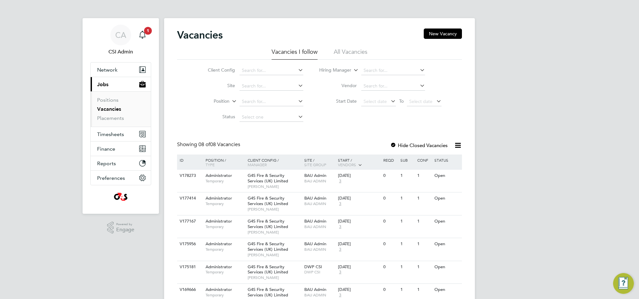 The image size is (639, 299). I want to click on li: All Vacancies, so click(350, 54).